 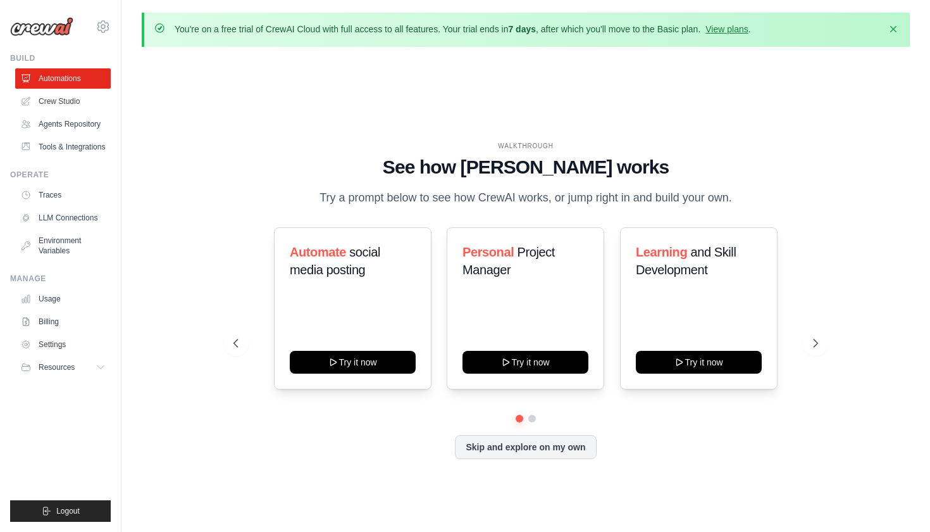 What do you see at coordinates (63, 246) in the screenshot?
I see `a: Environment Variables` at bounding box center [63, 246].